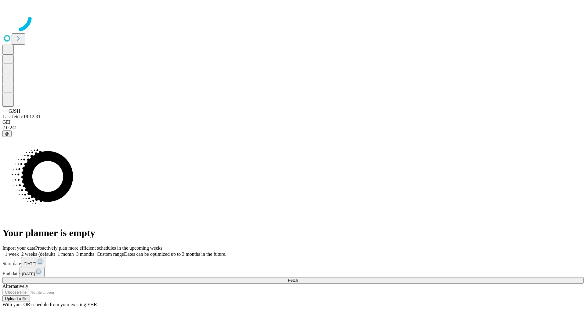 The image size is (586, 330). Describe the element at coordinates (12, 254) in the screenshot. I see `span: 1 week` at that location.